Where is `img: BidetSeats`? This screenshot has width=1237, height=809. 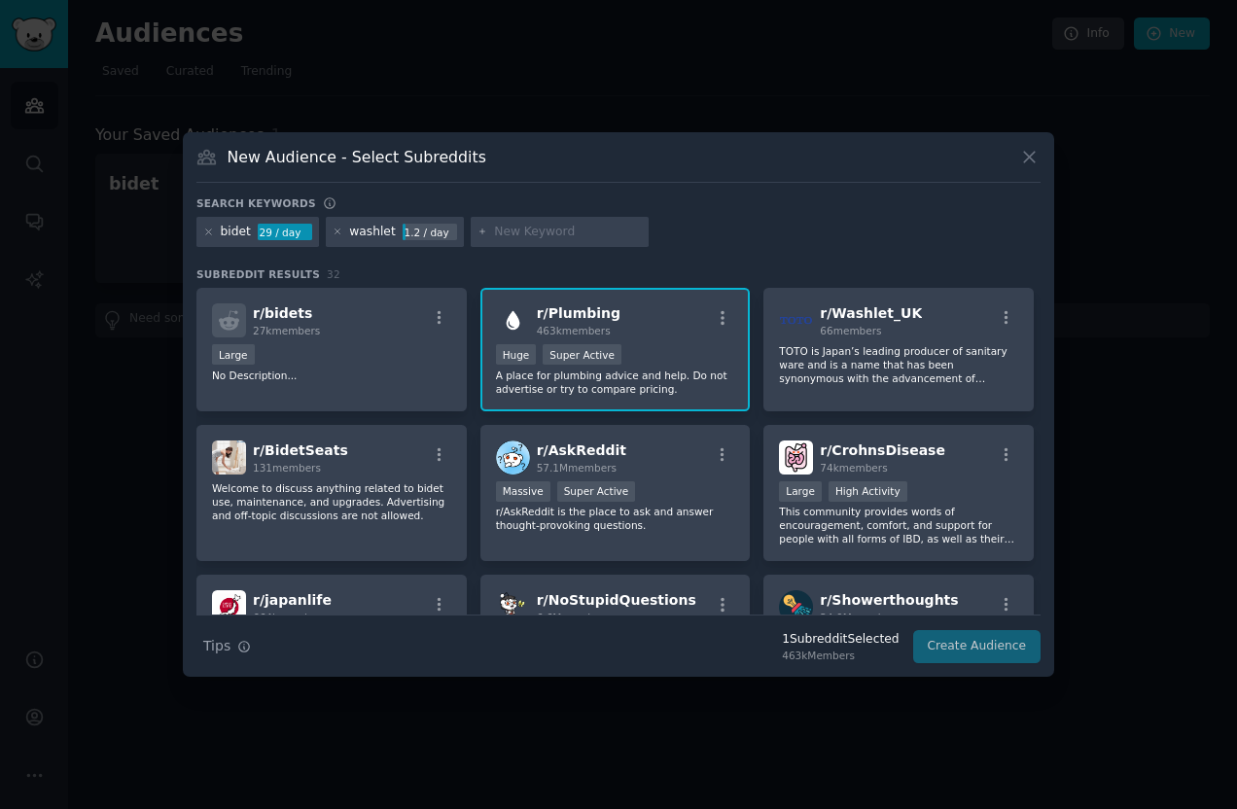 img: BidetSeats is located at coordinates (229, 457).